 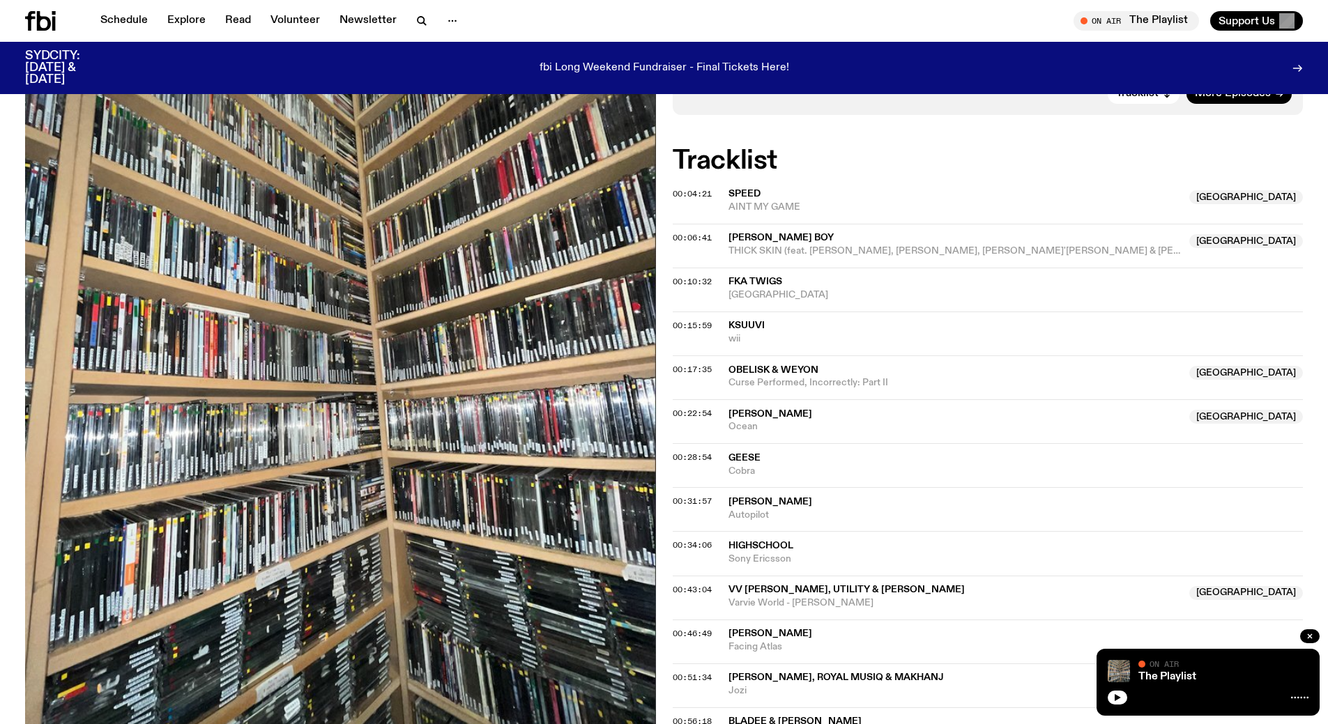 What do you see at coordinates (745, 458) in the screenshot?
I see `span: Geese` at bounding box center [745, 458].